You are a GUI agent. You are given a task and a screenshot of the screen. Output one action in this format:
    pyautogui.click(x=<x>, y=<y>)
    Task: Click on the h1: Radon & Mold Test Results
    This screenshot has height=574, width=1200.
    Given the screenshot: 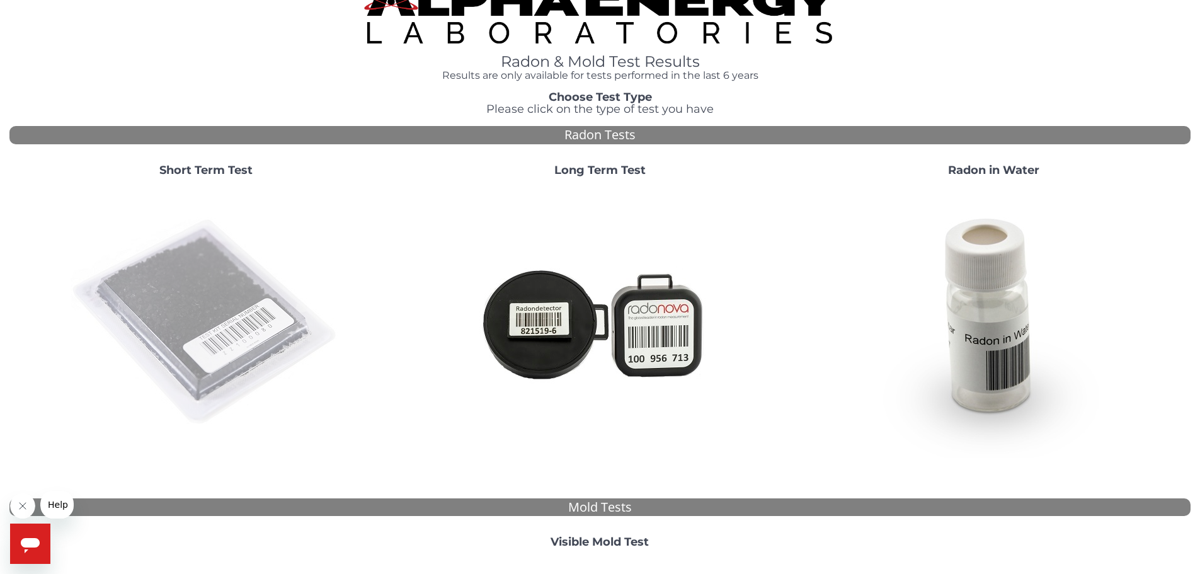 What is the action you would take?
    pyautogui.click(x=600, y=62)
    